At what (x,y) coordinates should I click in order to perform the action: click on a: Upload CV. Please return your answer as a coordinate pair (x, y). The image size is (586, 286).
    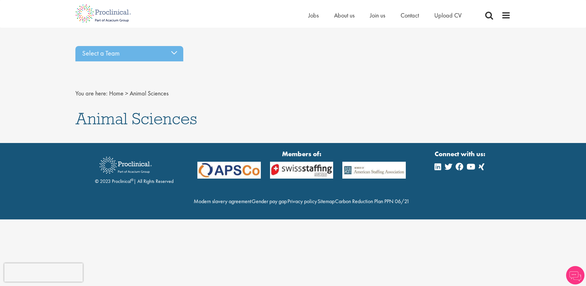
    Looking at the image, I should click on (448, 15).